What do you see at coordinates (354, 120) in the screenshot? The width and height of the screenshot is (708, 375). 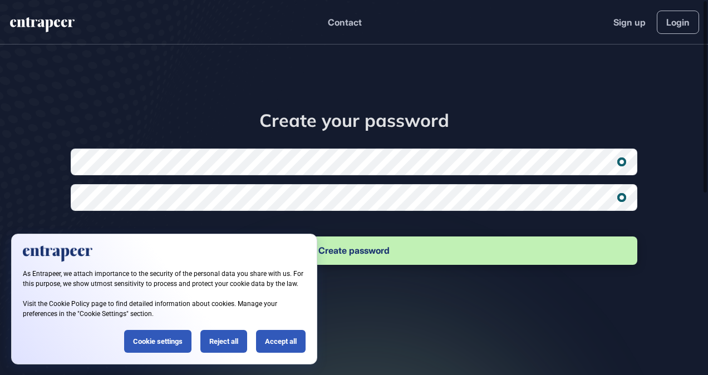 I see `h1: Create your password` at bounding box center [354, 120].